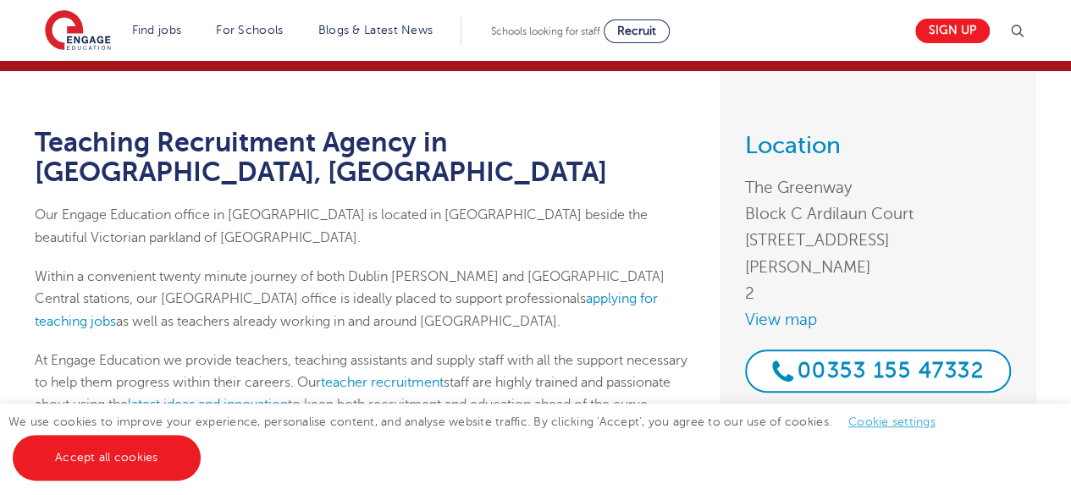 Image resolution: width=1071 pixels, height=495 pixels. What do you see at coordinates (376, 30) in the screenshot?
I see `a: Blogs & Latest News` at bounding box center [376, 30].